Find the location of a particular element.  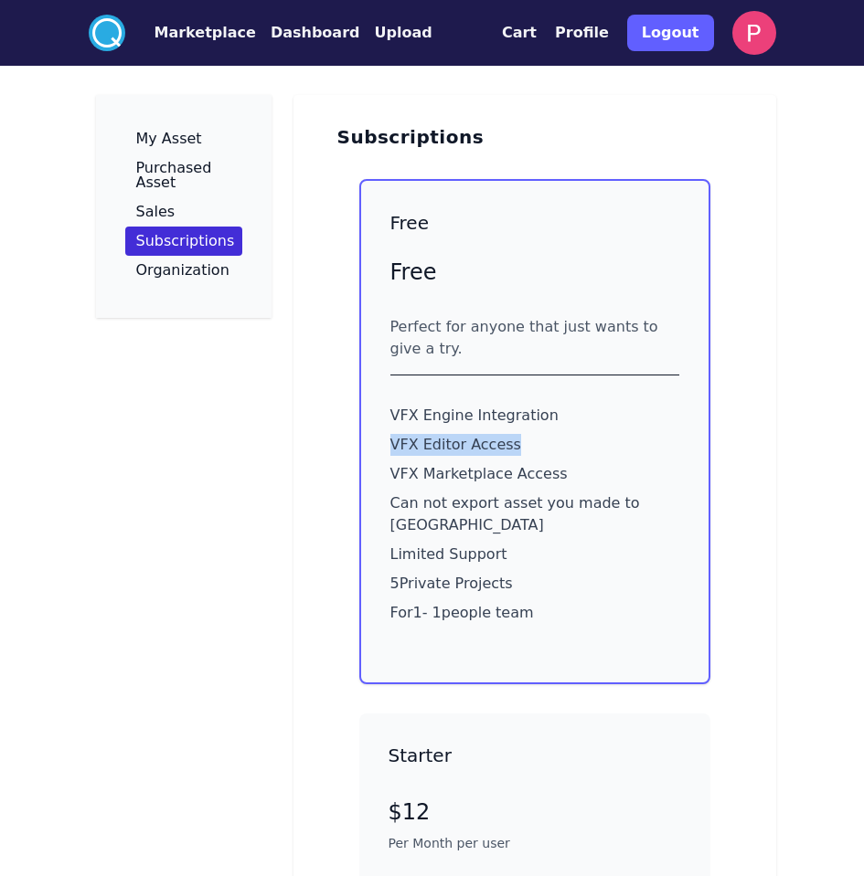

a: Dashboard is located at coordinates (308, 33).